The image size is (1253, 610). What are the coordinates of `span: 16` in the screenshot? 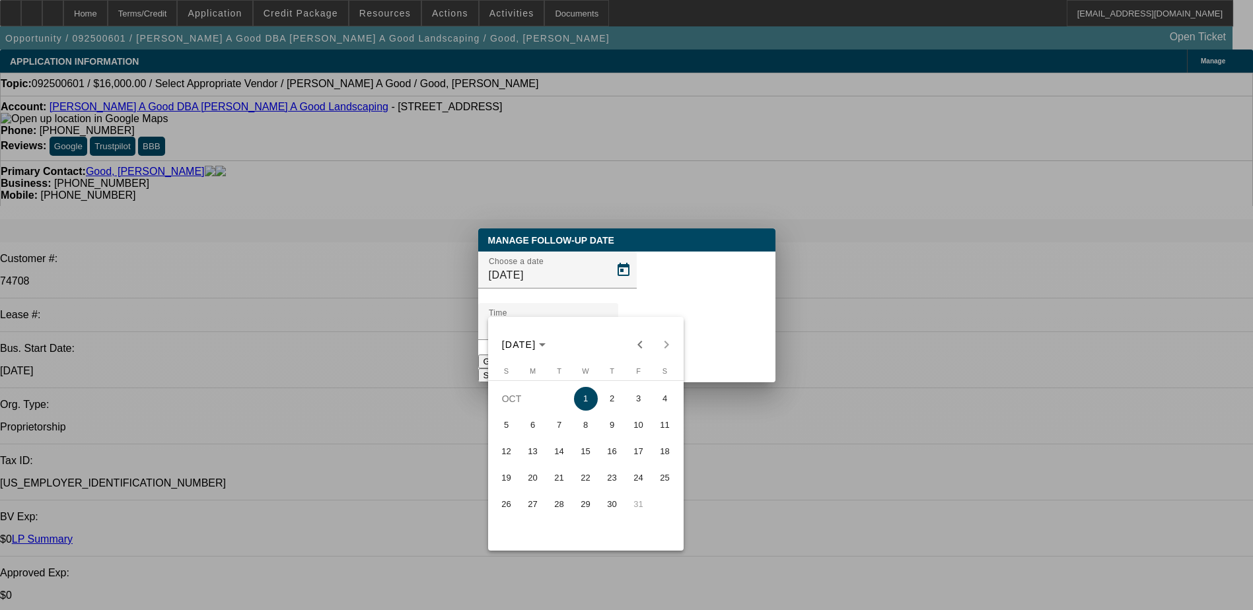 It's located at (612, 452).